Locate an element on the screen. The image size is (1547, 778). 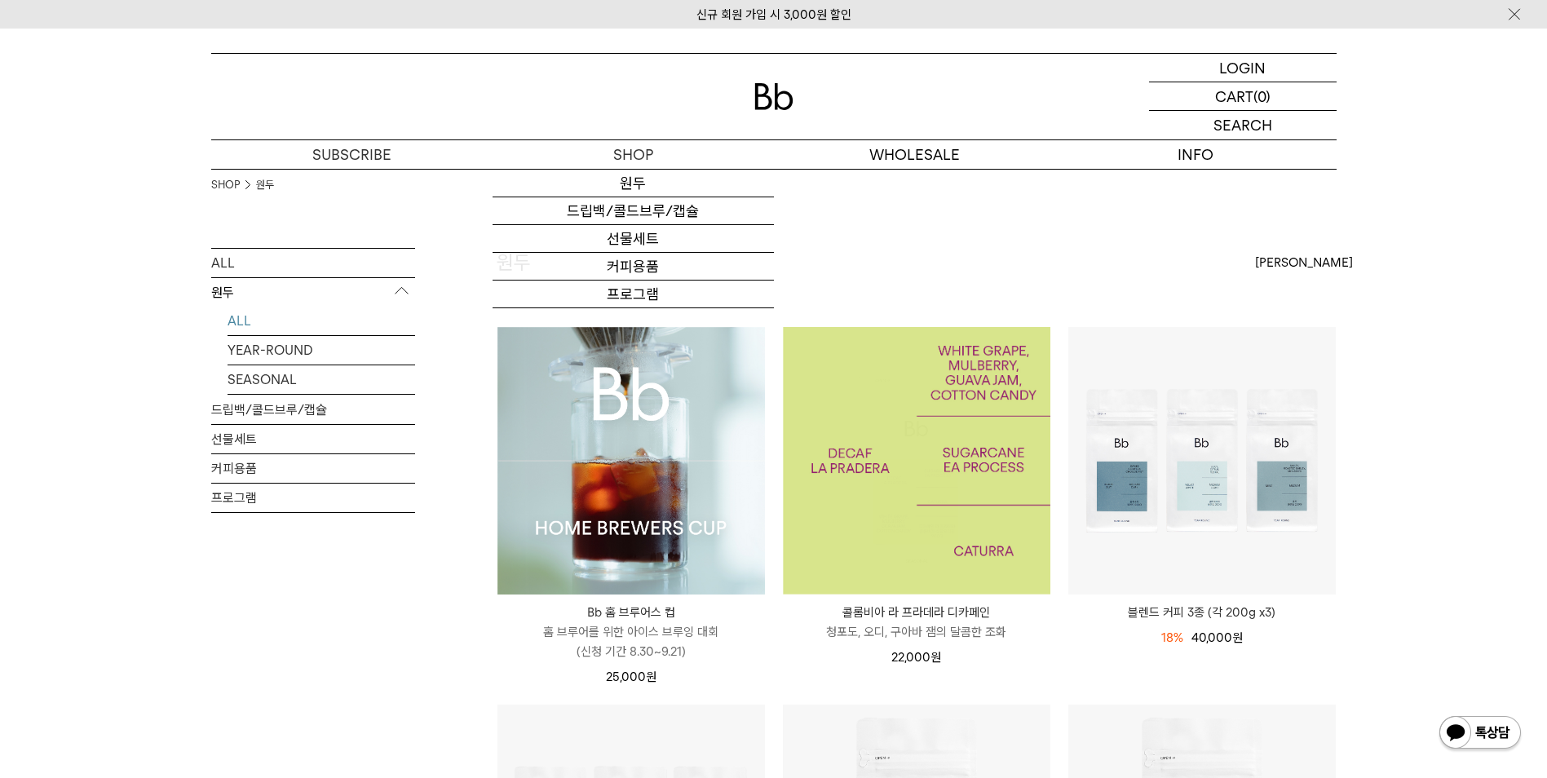
p: 홈 브루어를 위한 아이스 브루잉 대회 (신청 기간 8.30~9.21) is located at coordinates (631, 642).